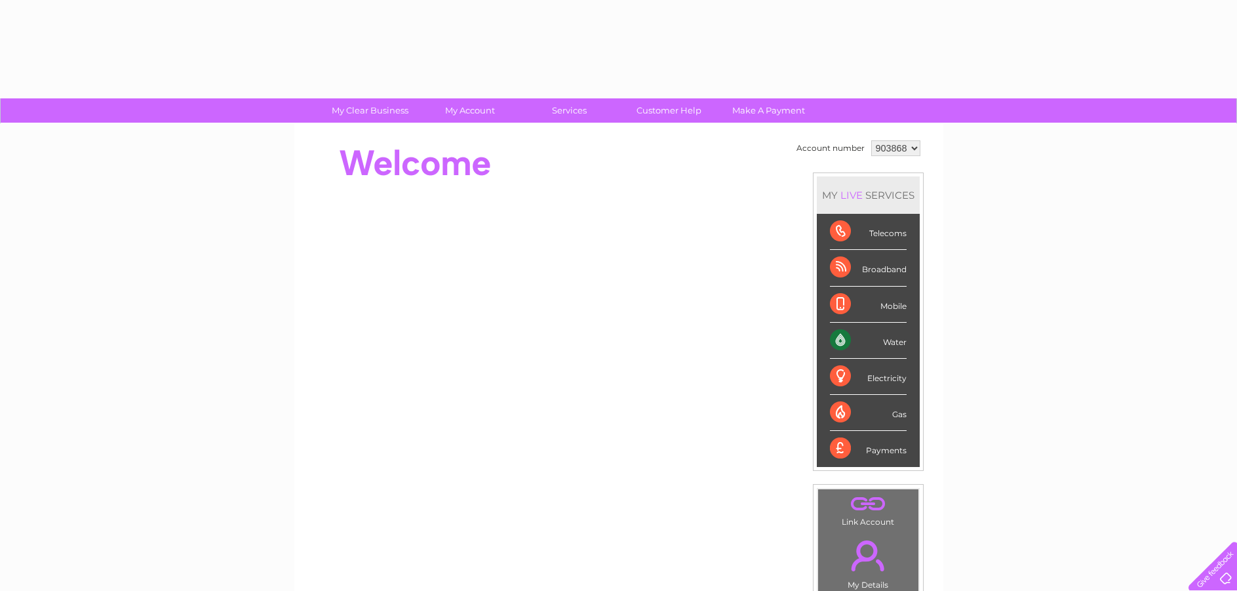 This screenshot has width=1237, height=591. What do you see at coordinates (868, 340) in the screenshot?
I see `div: Water` at bounding box center [868, 340].